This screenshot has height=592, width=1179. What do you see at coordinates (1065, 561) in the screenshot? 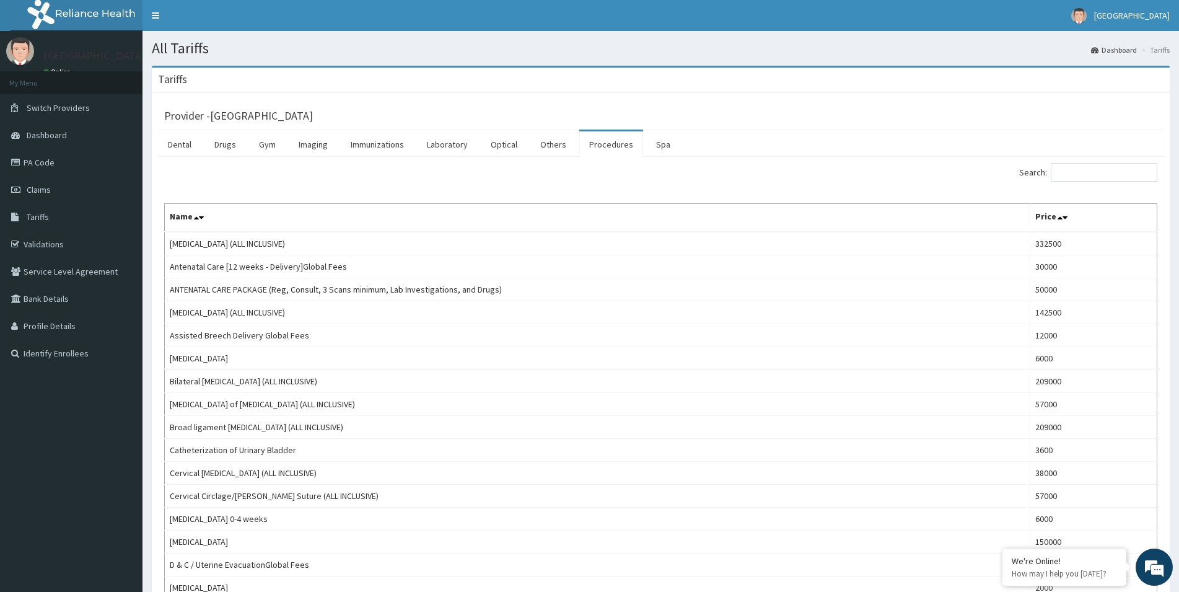
I see `div: We're Online!` at bounding box center [1065, 561].